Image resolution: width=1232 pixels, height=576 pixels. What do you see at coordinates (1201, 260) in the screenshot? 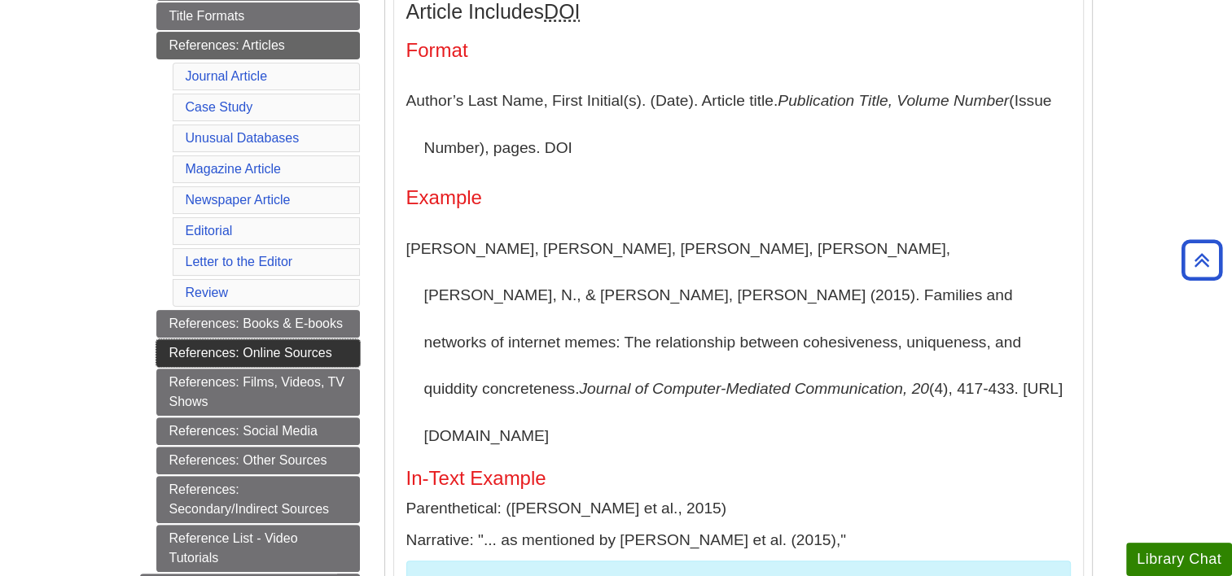
I see `a: Back to Top` at bounding box center [1201, 260].